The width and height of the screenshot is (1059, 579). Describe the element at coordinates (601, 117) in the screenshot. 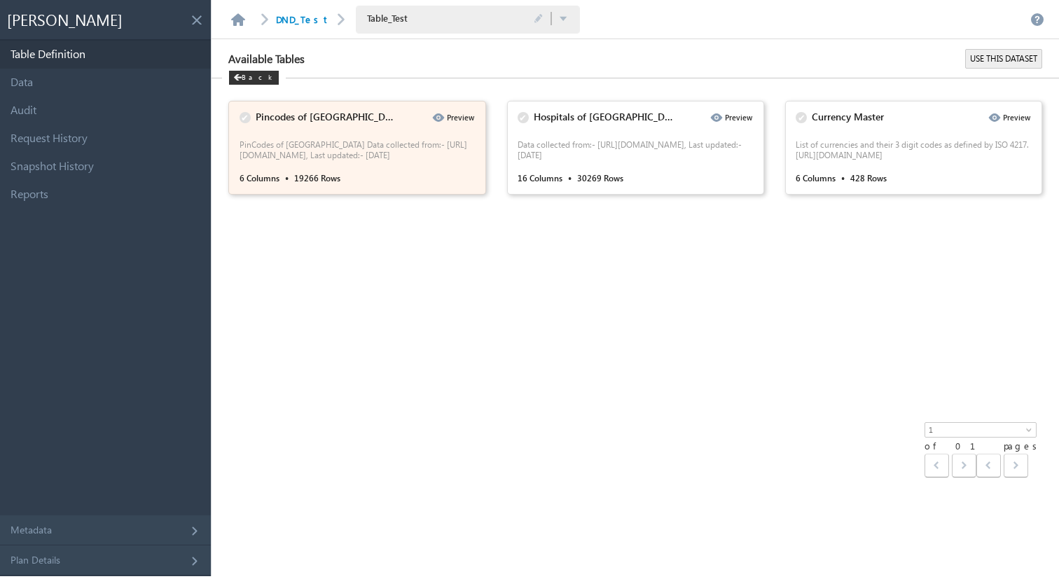

I see `div: Hospitals of India` at that location.